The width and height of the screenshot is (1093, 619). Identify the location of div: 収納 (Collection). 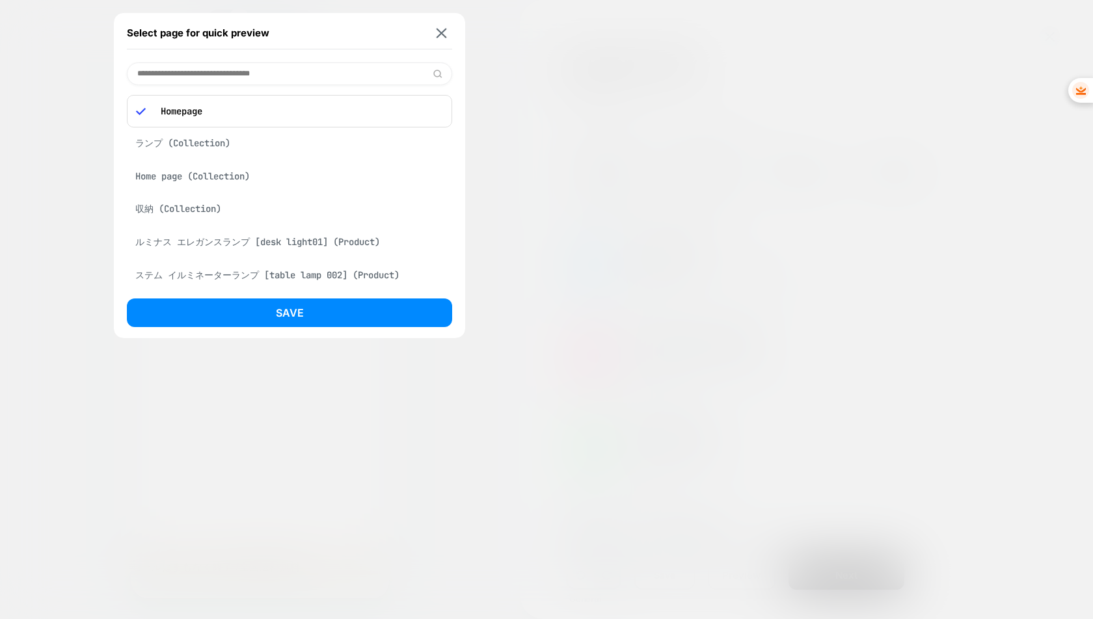
(290, 209).